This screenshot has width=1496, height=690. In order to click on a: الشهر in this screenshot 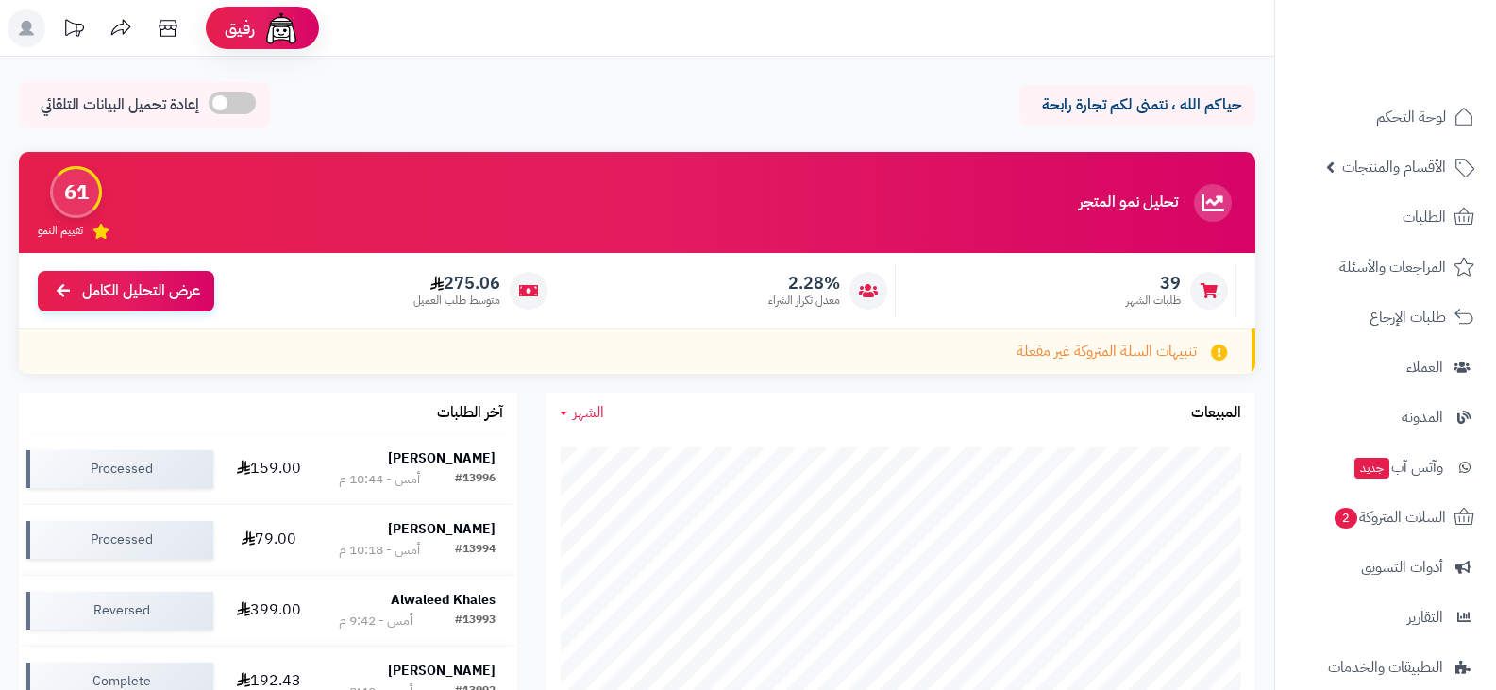, I will do `click(581, 412)`.